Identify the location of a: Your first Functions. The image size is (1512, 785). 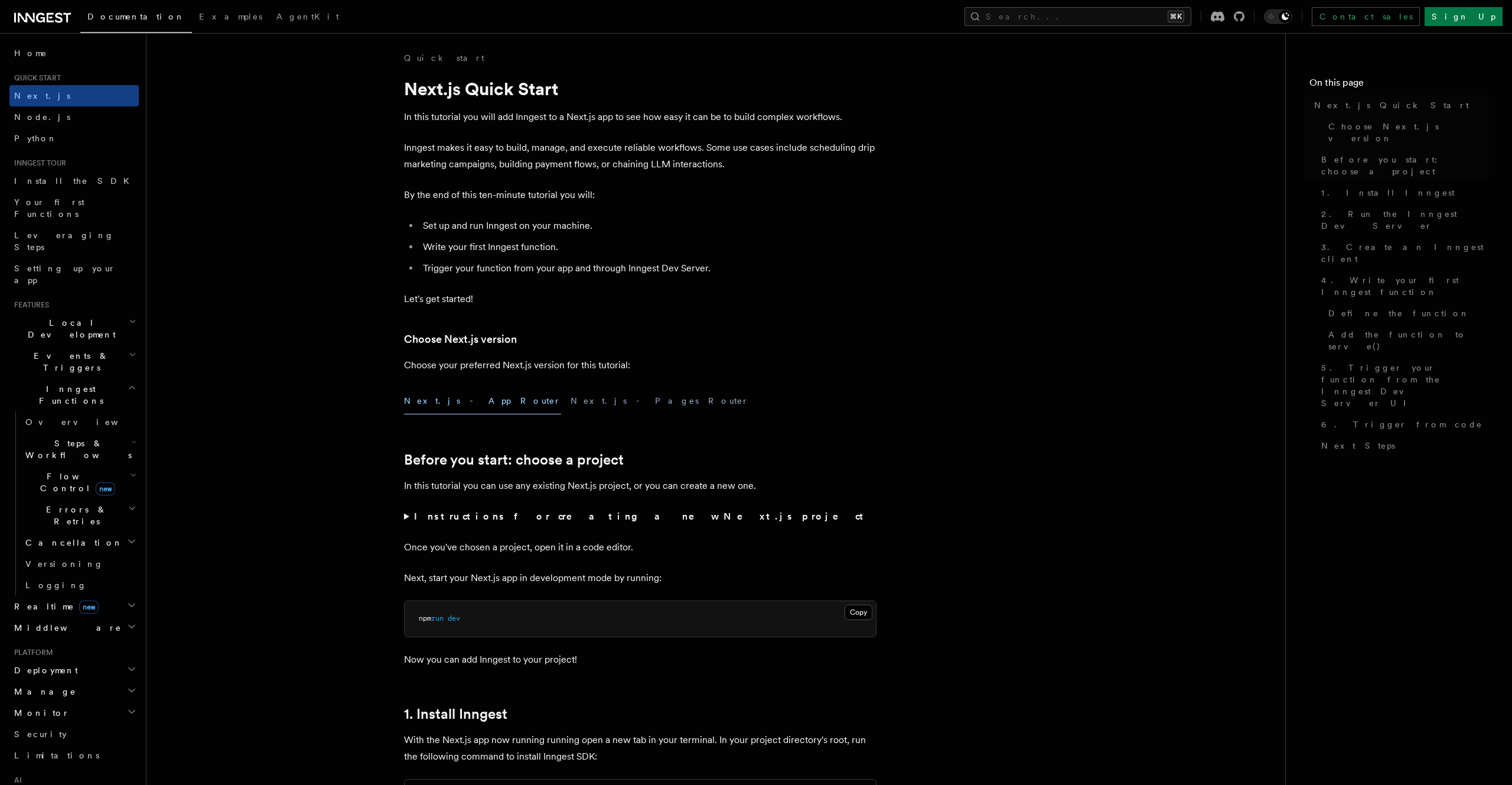
(73, 208).